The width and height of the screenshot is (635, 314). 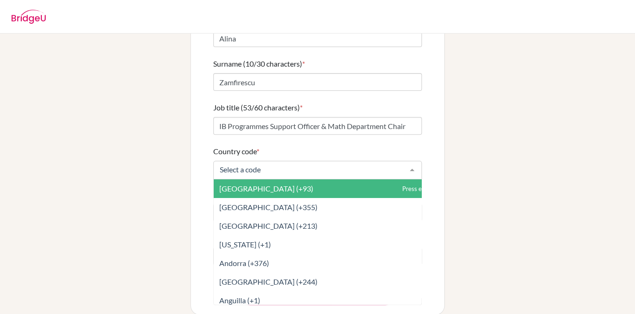 I want to click on span: Anguilla (+1), so click(x=240, y=300).